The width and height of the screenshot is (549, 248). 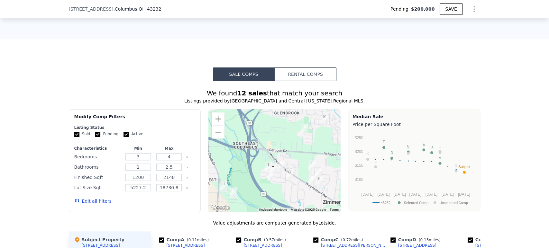 I want to click on button: Zoom out, so click(x=218, y=132).